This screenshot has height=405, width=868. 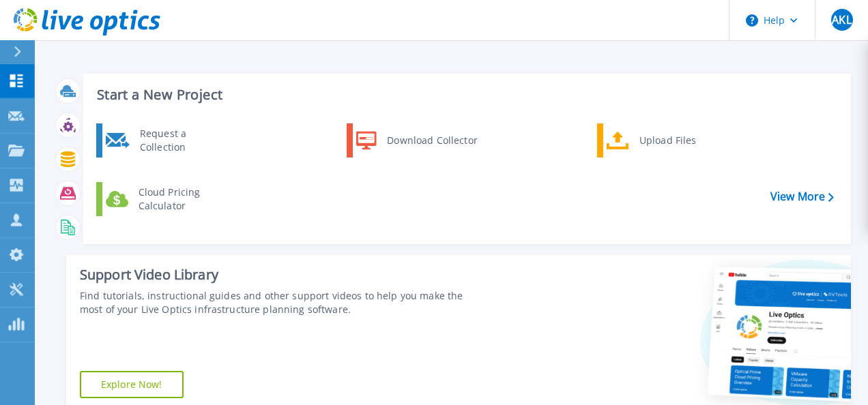 What do you see at coordinates (284, 303) in the screenshot?
I see `div: Find tutorials, instructional guides and other support videos to help you make the most of your L...` at bounding box center [284, 303].